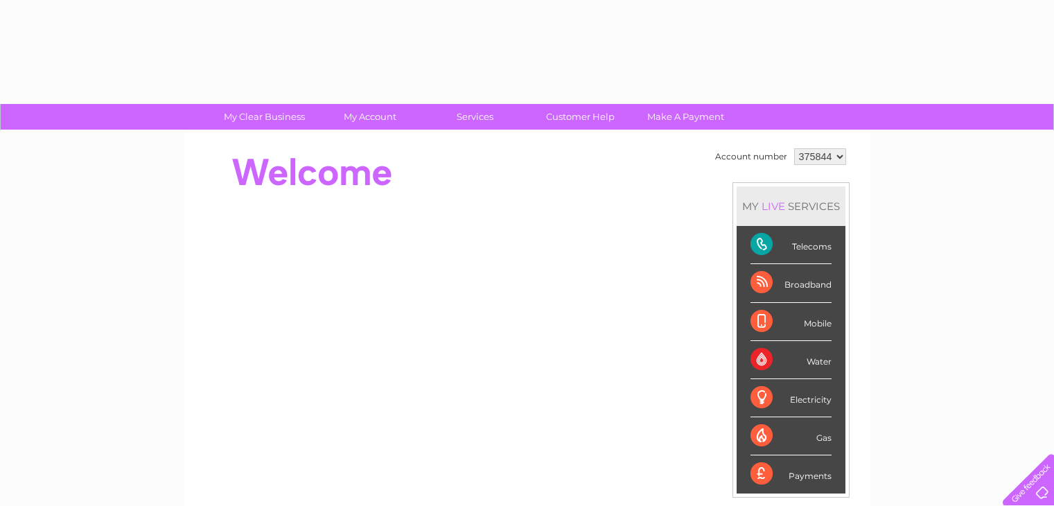 This screenshot has width=1054, height=506. What do you see at coordinates (773, 206) in the screenshot?
I see `div: LIVE` at bounding box center [773, 206].